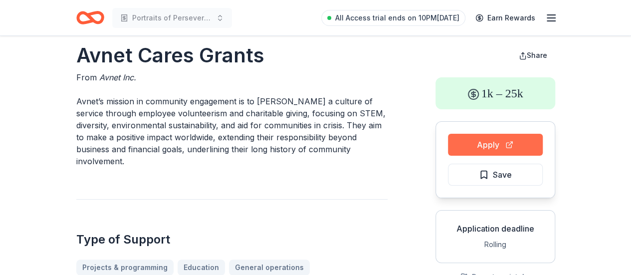  Describe the element at coordinates (533, 55) in the screenshot. I see `button: Share` at that location.